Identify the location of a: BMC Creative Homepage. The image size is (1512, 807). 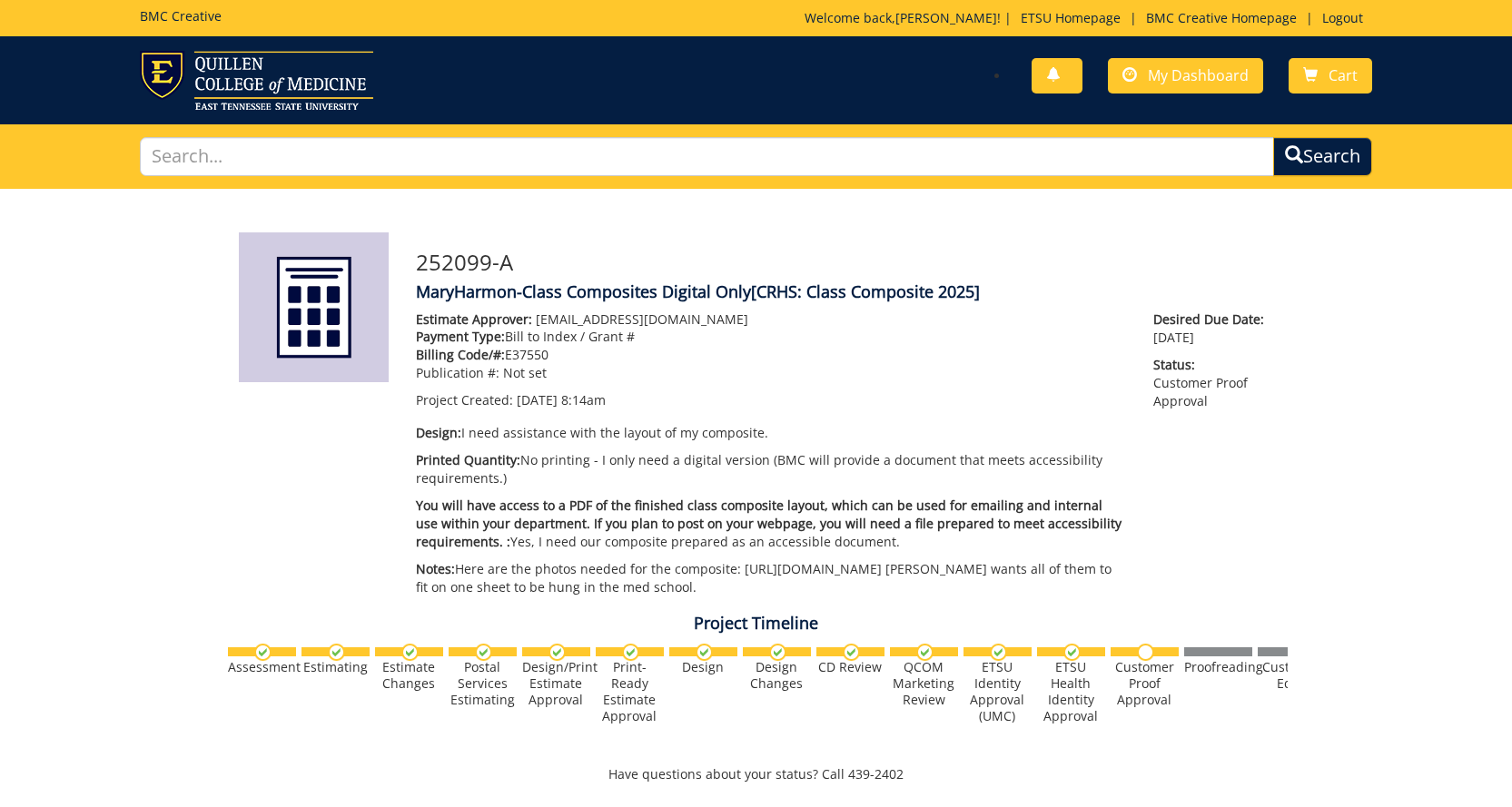
(1222, 18).